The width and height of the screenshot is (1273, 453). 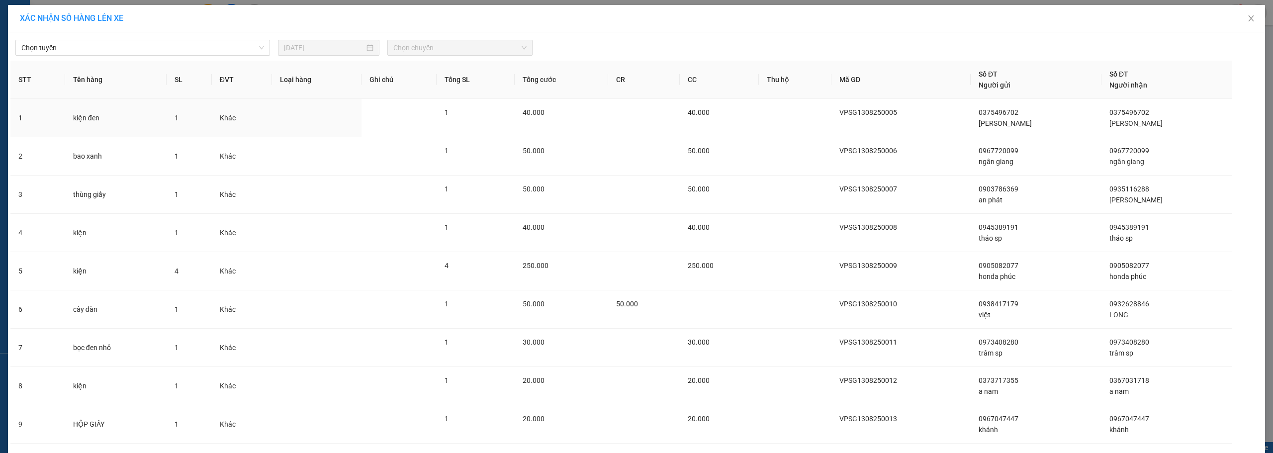 I want to click on th: ĐVT, so click(x=242, y=80).